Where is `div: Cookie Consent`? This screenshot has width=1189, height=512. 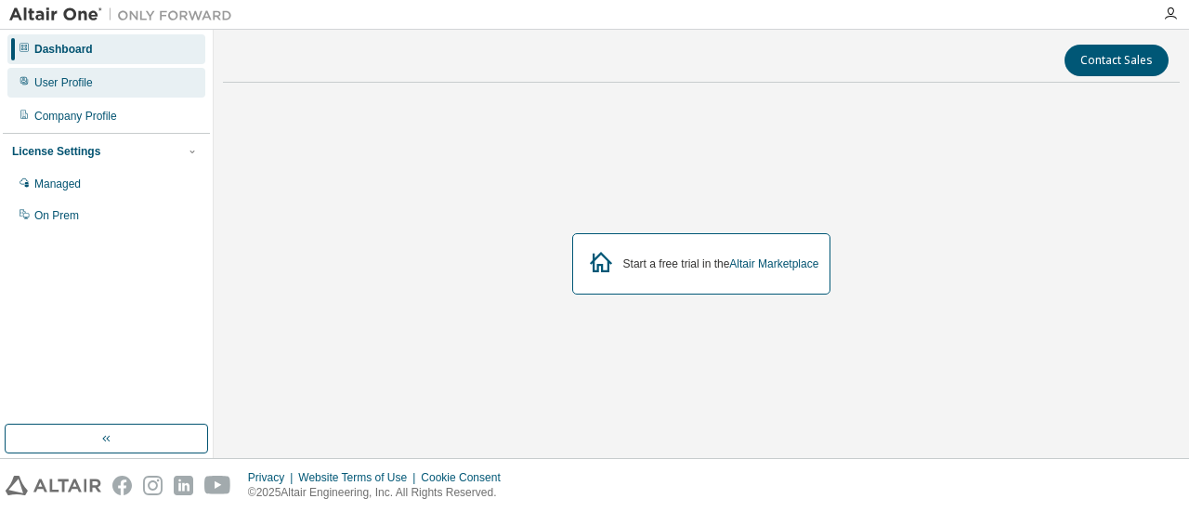 div: Cookie Consent is located at coordinates (465, 477).